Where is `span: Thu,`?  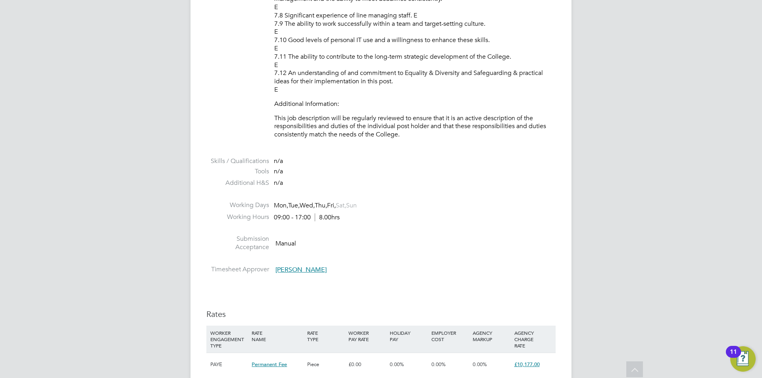
span: Thu, is located at coordinates (321, 206).